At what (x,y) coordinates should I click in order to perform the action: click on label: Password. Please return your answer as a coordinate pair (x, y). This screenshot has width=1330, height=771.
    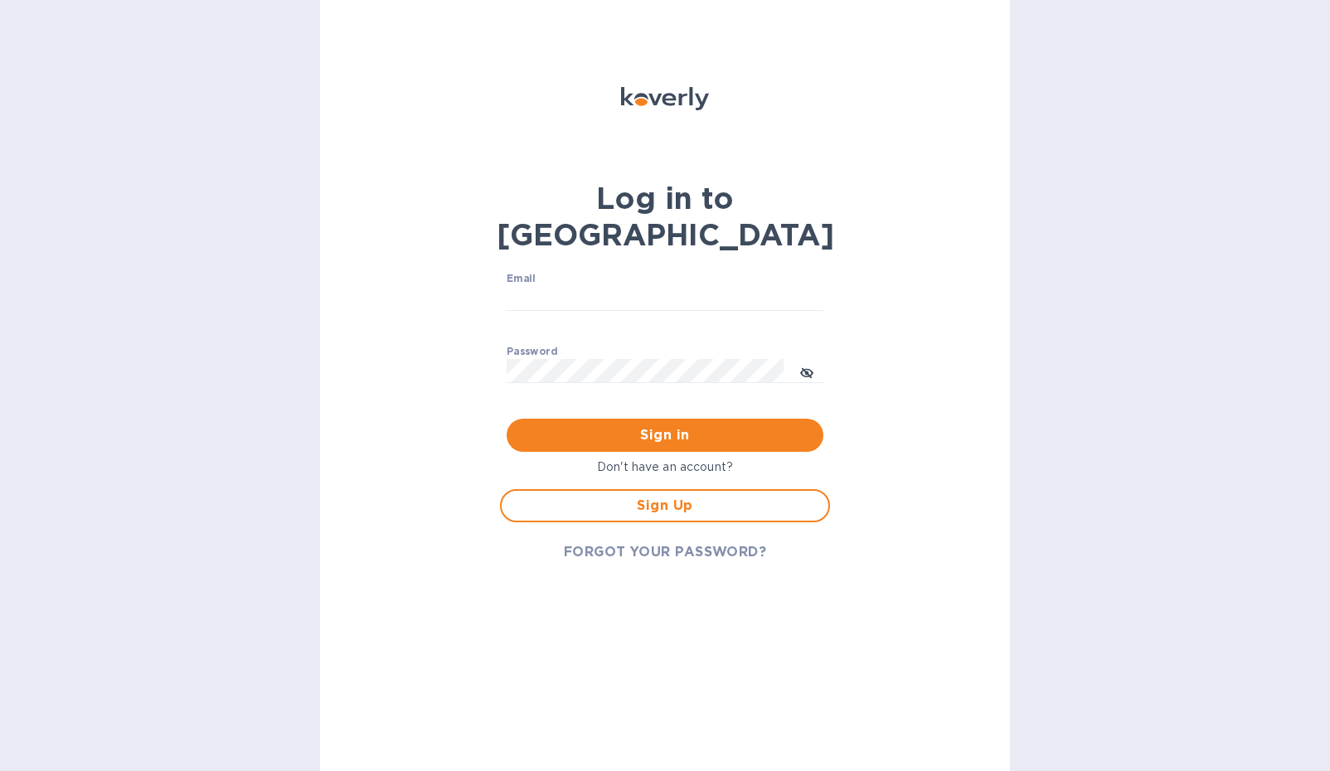
    Looking at the image, I should click on (531, 351).